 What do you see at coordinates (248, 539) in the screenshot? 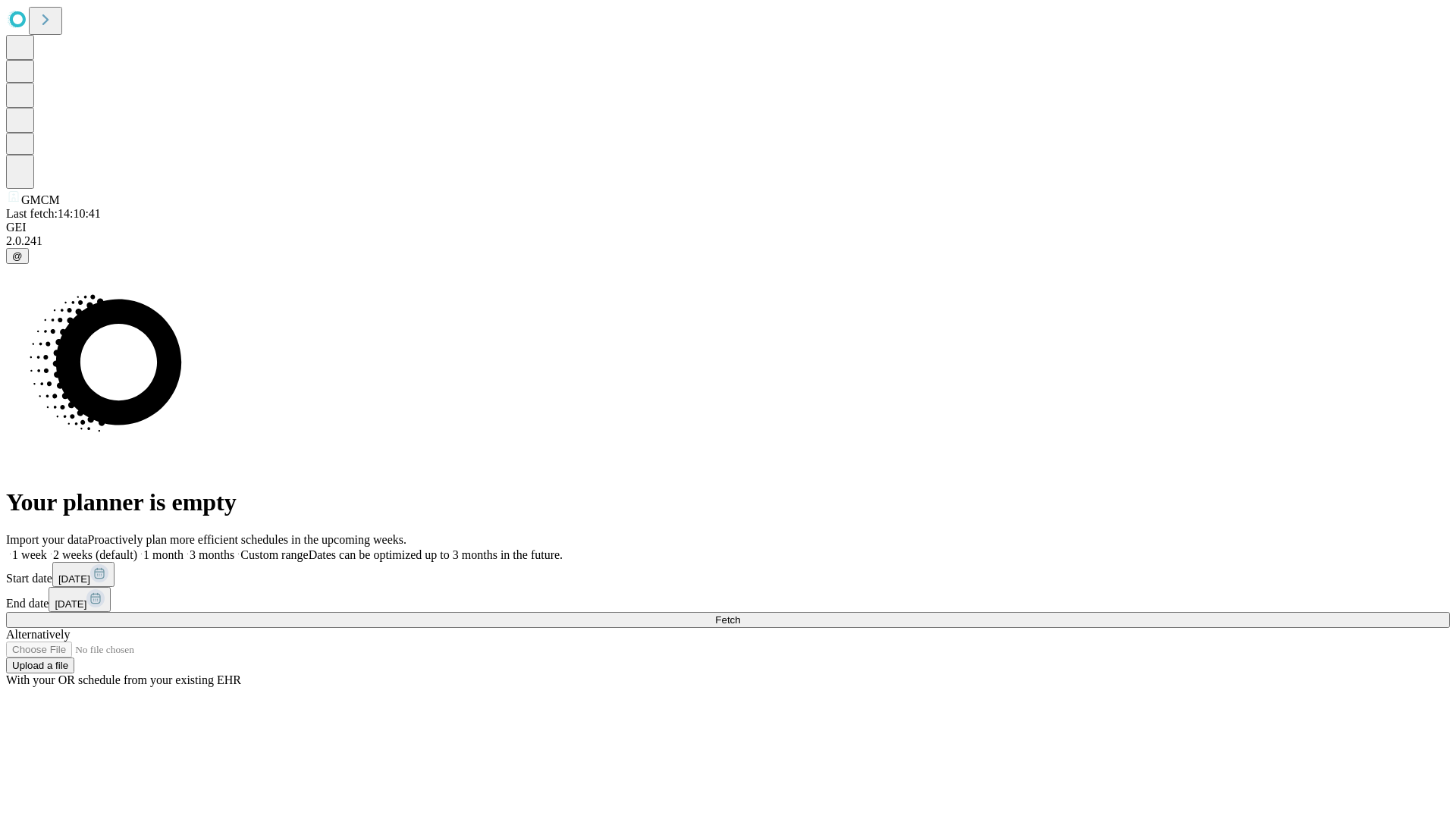
I see `span: Proactively plan more efficient schedules in the upcoming weeks.` at bounding box center [248, 539].